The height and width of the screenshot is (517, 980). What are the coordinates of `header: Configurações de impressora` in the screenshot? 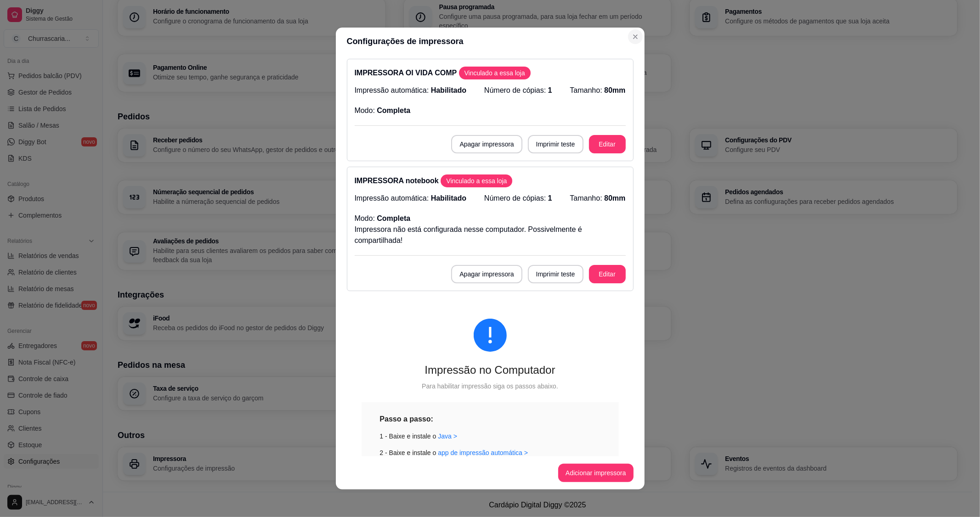 It's located at (490, 41).